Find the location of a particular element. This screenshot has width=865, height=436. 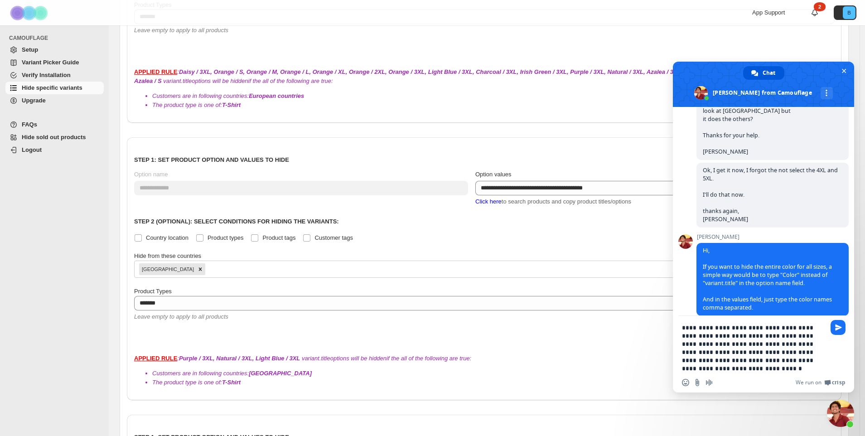

span: Hide from these countries is located at coordinates (168, 256).